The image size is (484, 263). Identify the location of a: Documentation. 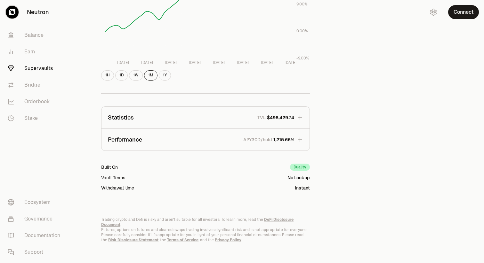
(36, 236).